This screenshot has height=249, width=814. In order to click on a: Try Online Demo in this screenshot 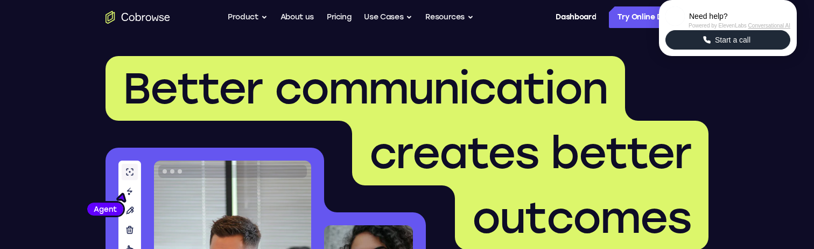, I will do `click(658, 17)`.